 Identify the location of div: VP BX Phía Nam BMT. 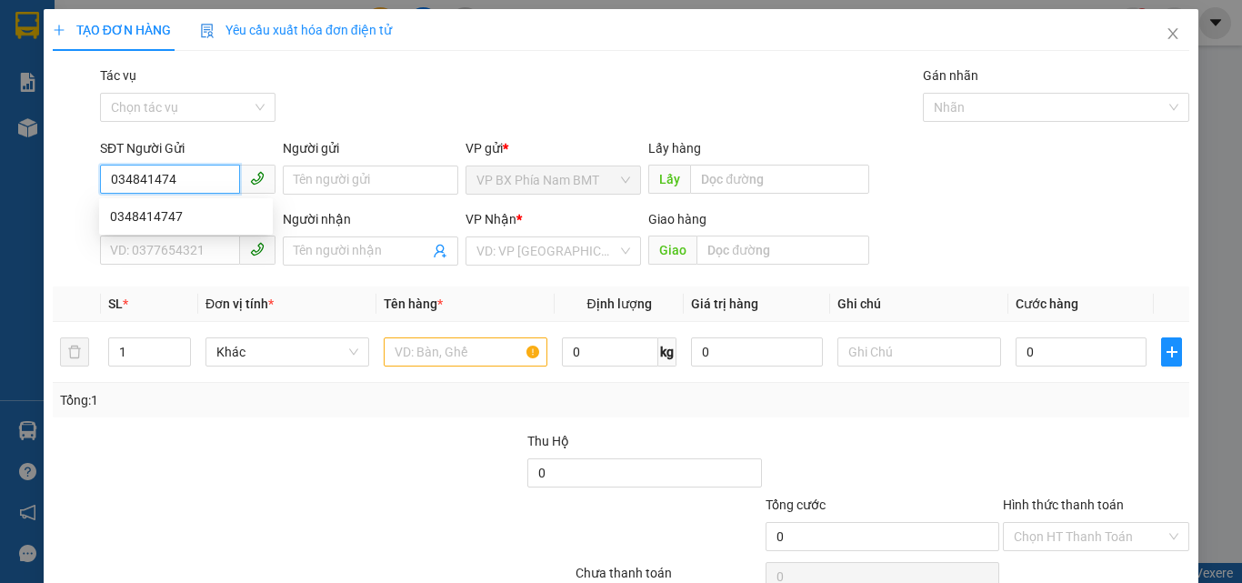
(79, 37).